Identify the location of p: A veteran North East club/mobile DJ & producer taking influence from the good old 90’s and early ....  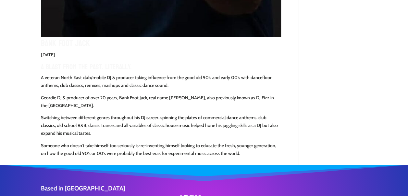
(161, 84).